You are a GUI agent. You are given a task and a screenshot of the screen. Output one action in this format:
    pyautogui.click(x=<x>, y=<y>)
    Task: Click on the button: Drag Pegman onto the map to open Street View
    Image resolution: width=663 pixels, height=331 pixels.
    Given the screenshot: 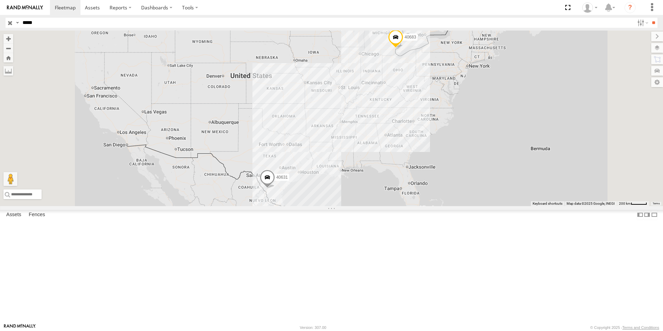 What is the action you would take?
    pyautogui.click(x=10, y=179)
    